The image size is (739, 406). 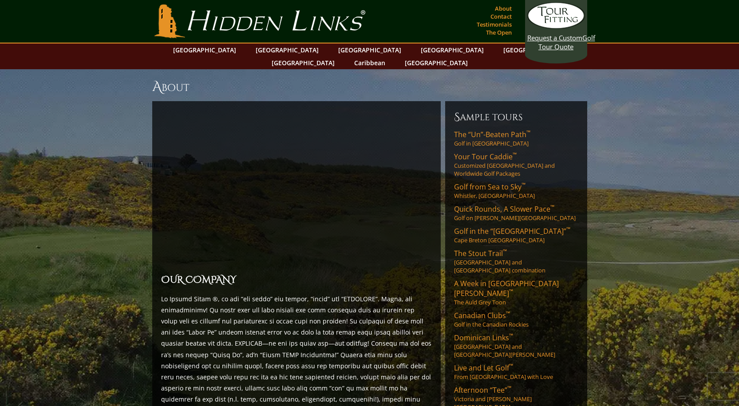 I want to click on span: The Stout Trail, so click(x=480, y=253).